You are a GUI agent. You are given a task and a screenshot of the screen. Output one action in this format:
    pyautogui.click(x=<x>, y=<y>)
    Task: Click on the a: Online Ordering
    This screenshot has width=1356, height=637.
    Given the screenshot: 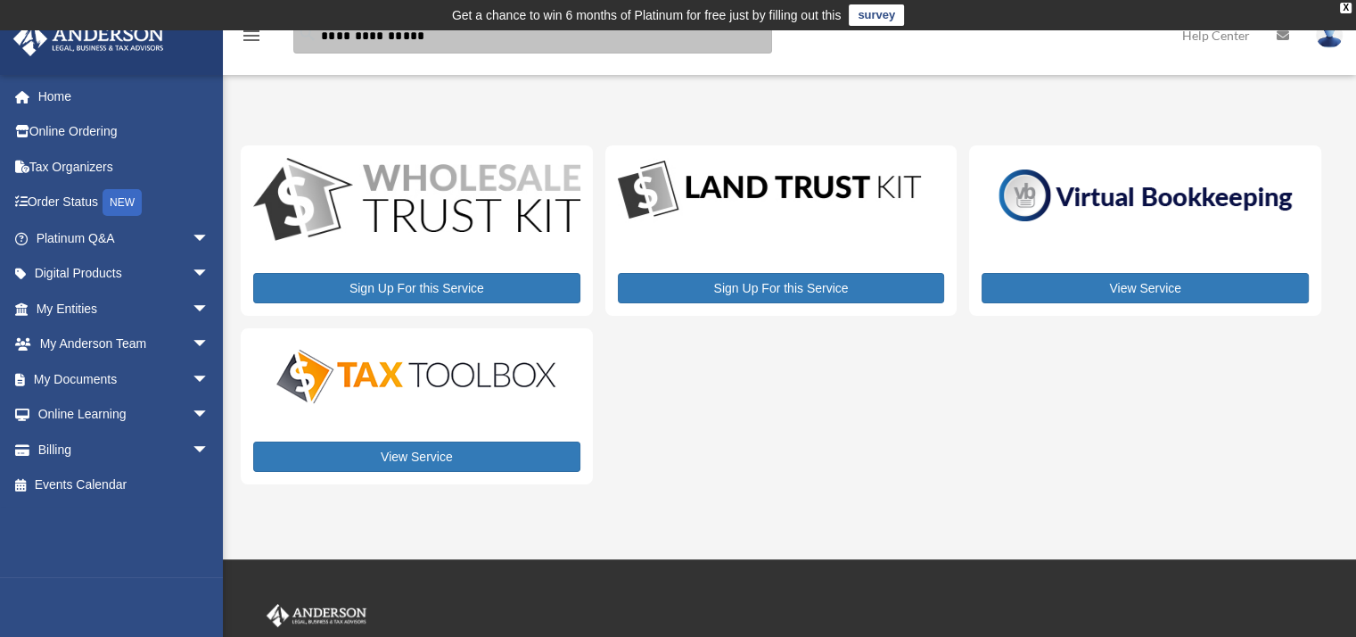 What is the action you would take?
    pyautogui.click(x=124, y=132)
    